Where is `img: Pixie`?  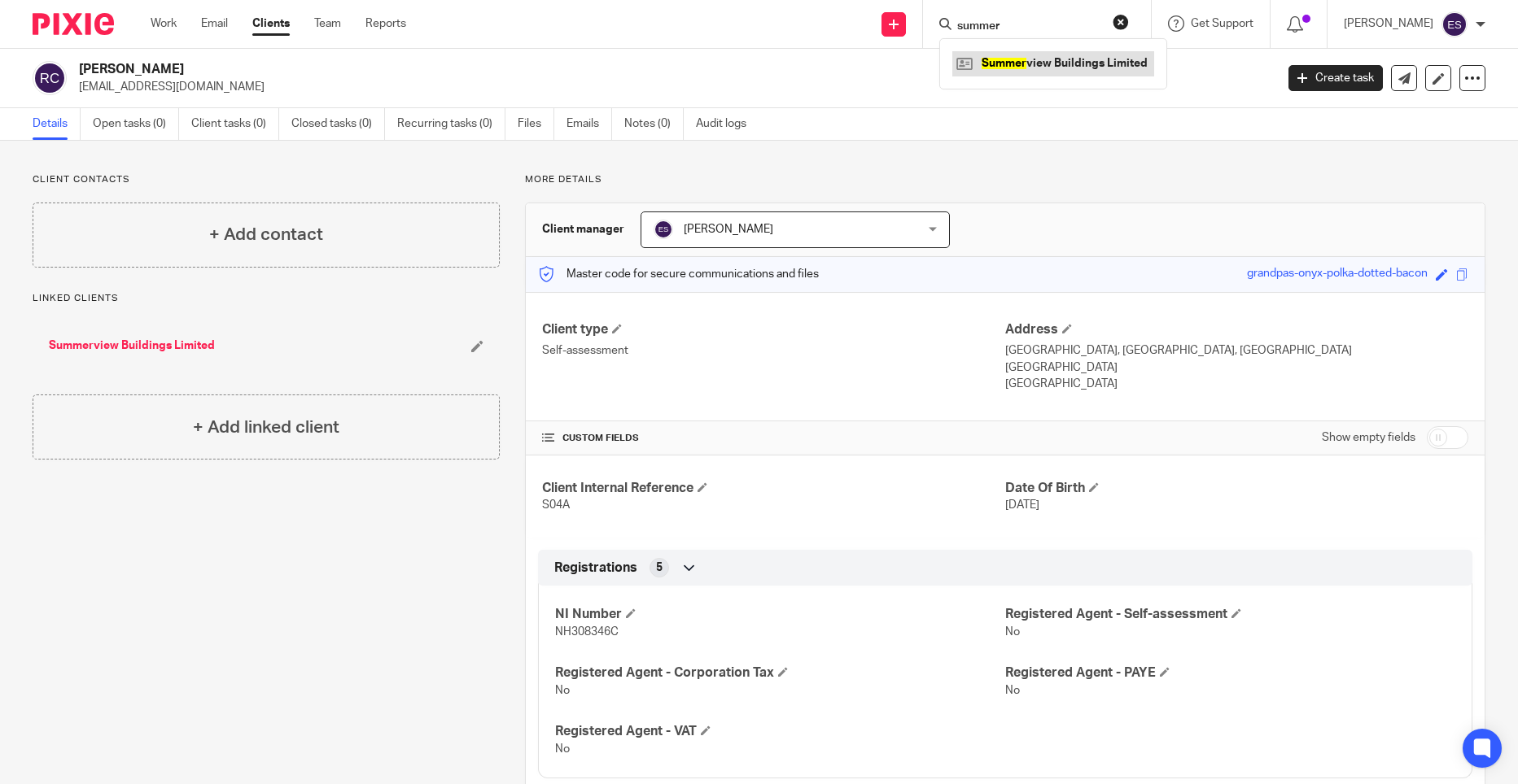 img: Pixie is located at coordinates (73, 23).